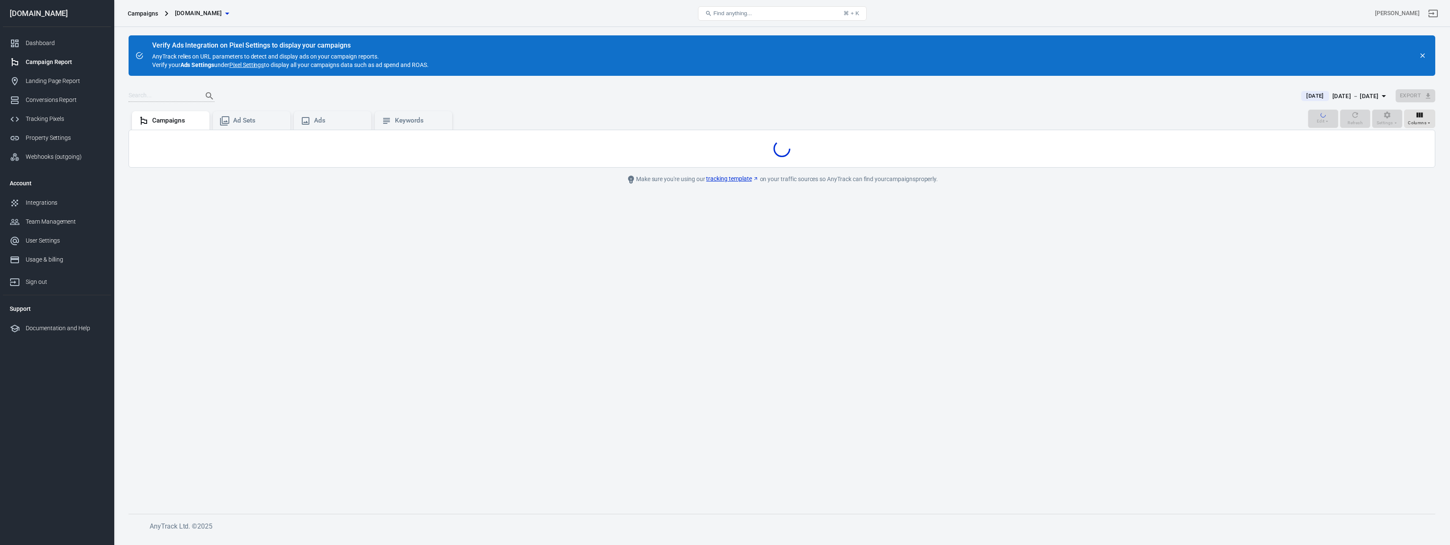  I want to click on input: Search..., so click(162, 96).